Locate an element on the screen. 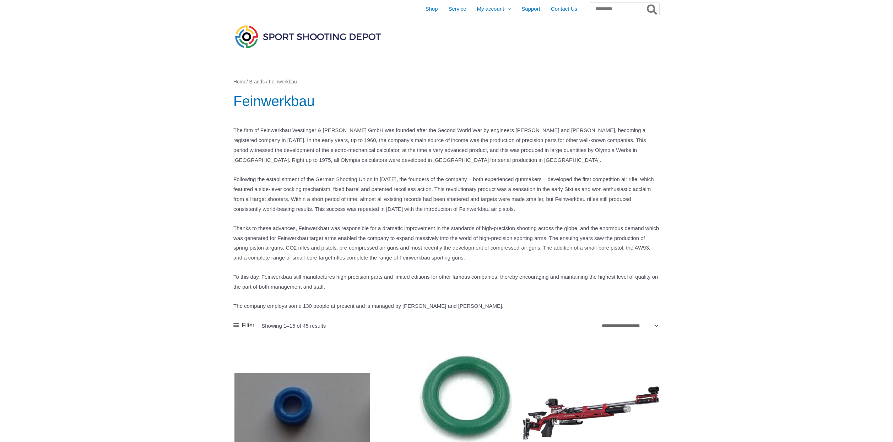 Image resolution: width=893 pixels, height=442 pixels. p: To this day, Feinwerkbau still manufactures high precision parts and limited editions for other f... is located at coordinates (447, 282).